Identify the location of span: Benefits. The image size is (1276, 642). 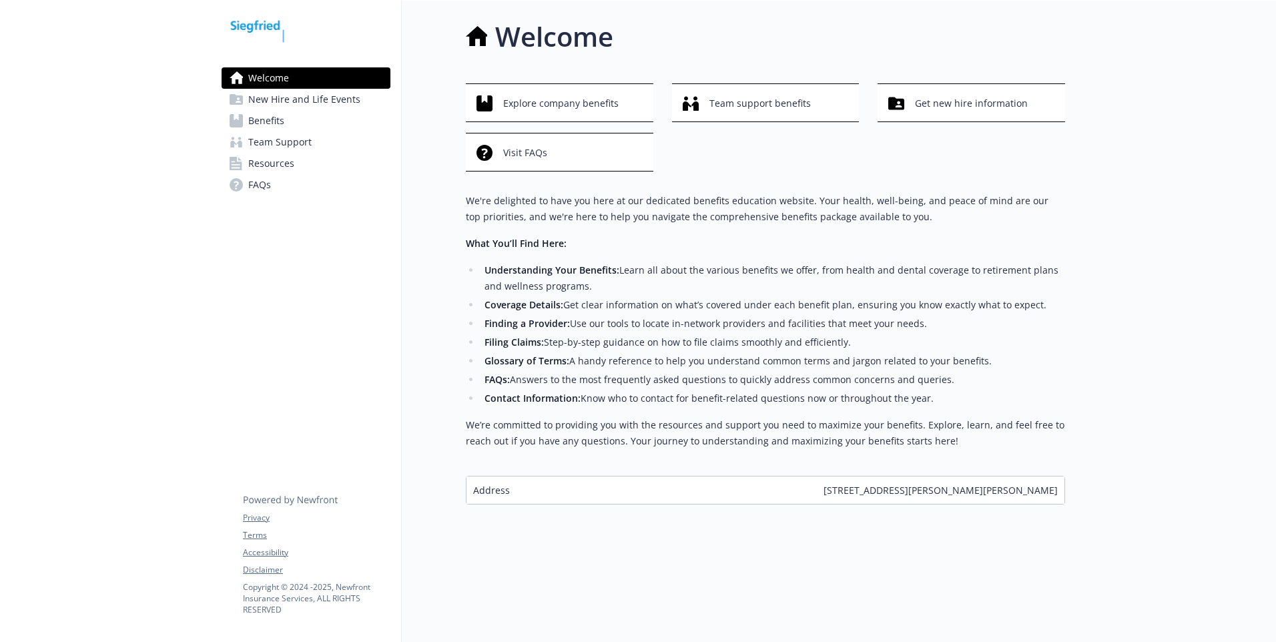
(266, 121).